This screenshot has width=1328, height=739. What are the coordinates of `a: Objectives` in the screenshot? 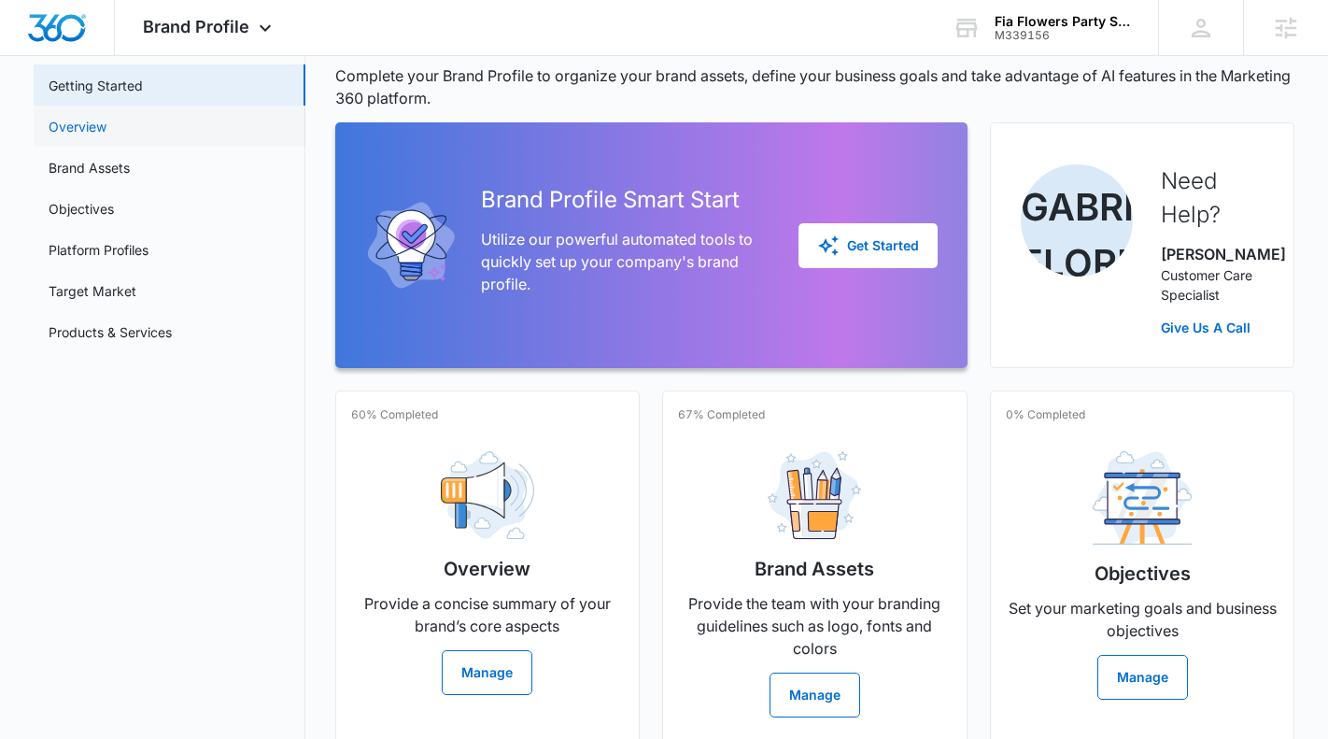 It's located at (81, 208).